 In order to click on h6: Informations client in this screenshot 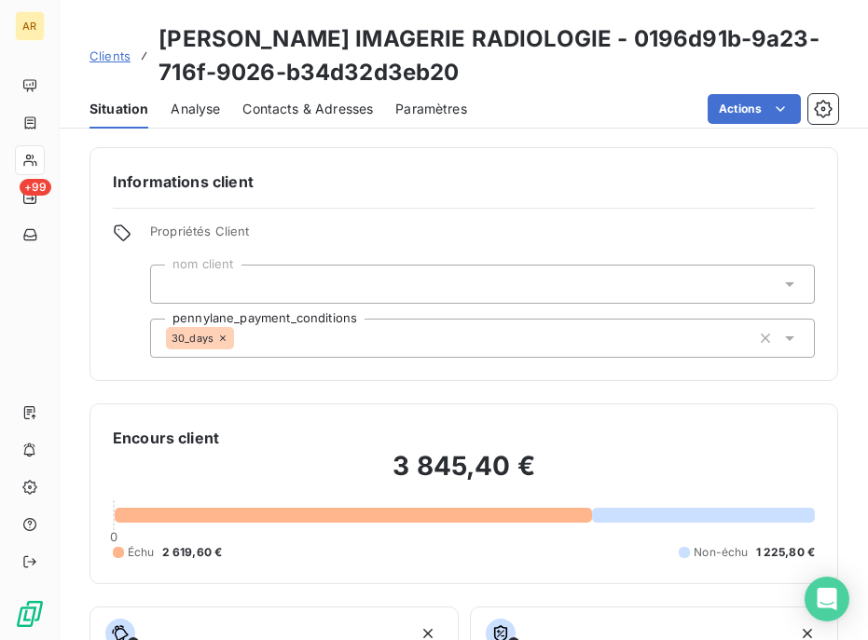, I will do `click(463, 182)`.